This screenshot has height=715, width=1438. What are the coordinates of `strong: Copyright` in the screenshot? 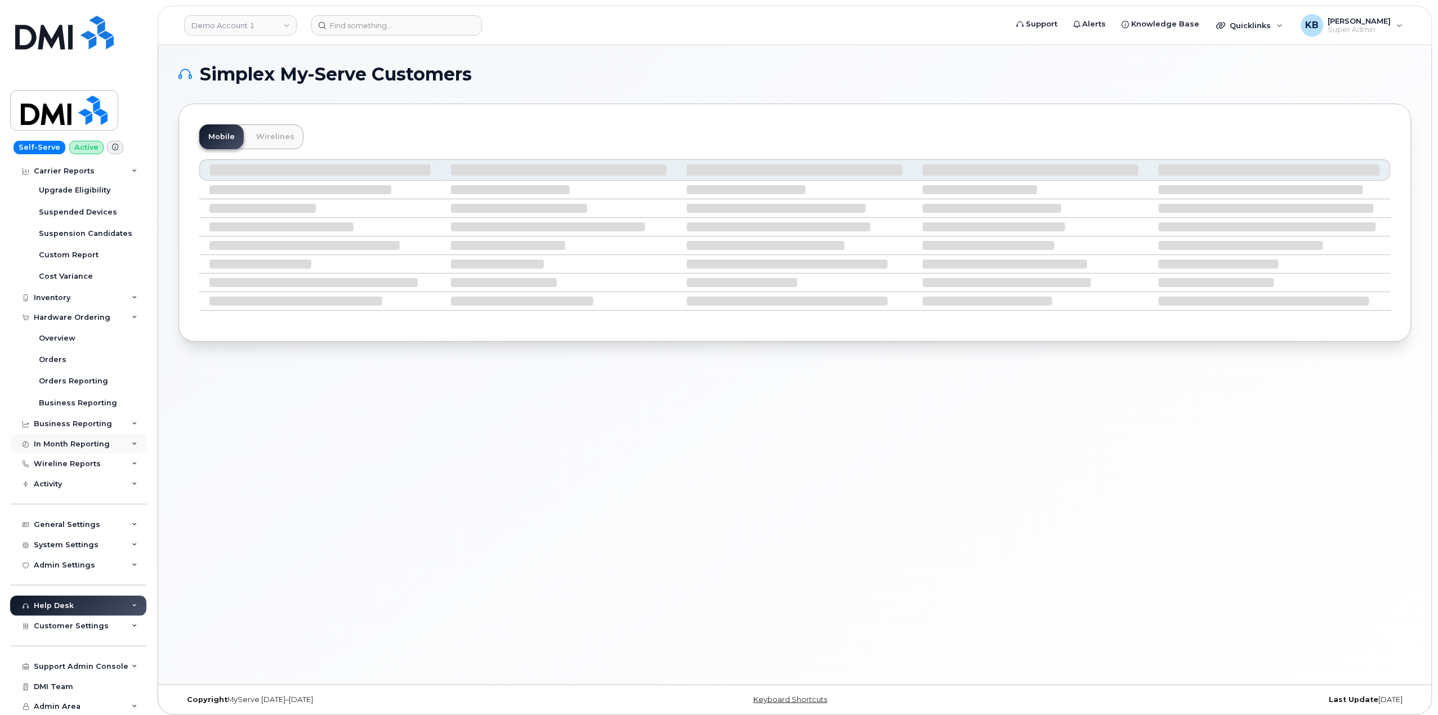 It's located at (207, 699).